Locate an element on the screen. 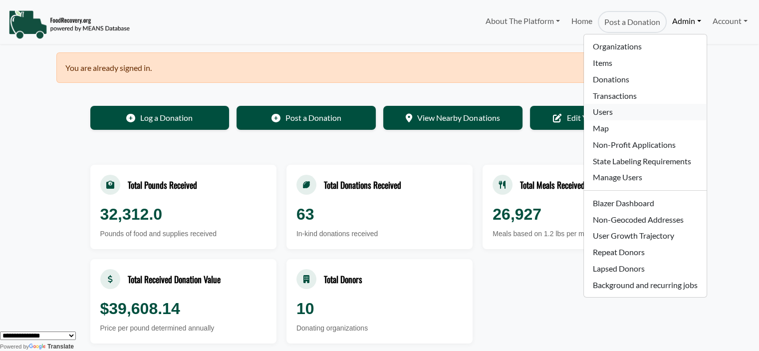  div: Total Pounds Received is located at coordinates (162, 185).